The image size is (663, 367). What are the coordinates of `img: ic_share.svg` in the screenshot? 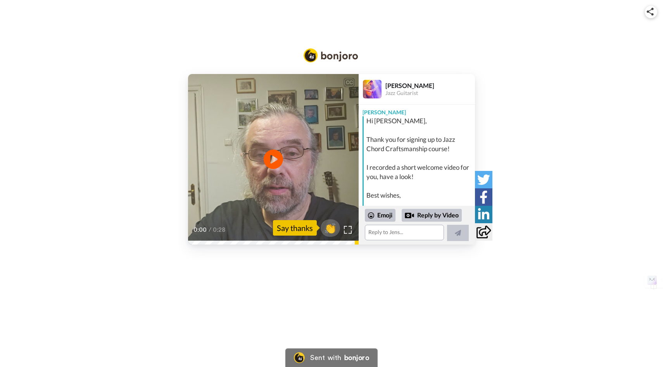 It's located at (650, 12).